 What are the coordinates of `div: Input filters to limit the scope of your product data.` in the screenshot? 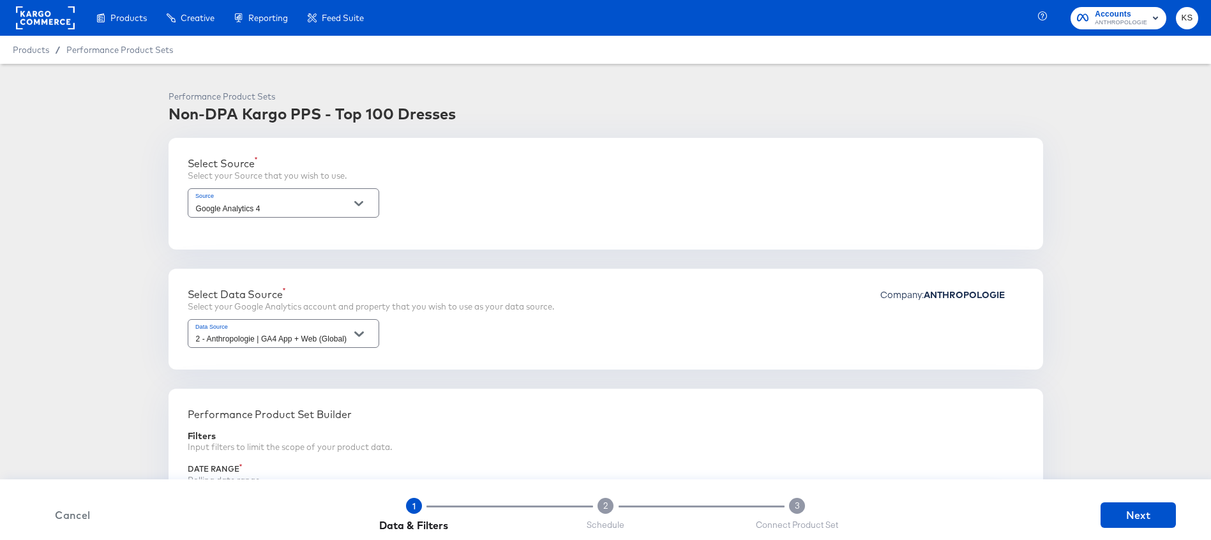 It's located at (606, 447).